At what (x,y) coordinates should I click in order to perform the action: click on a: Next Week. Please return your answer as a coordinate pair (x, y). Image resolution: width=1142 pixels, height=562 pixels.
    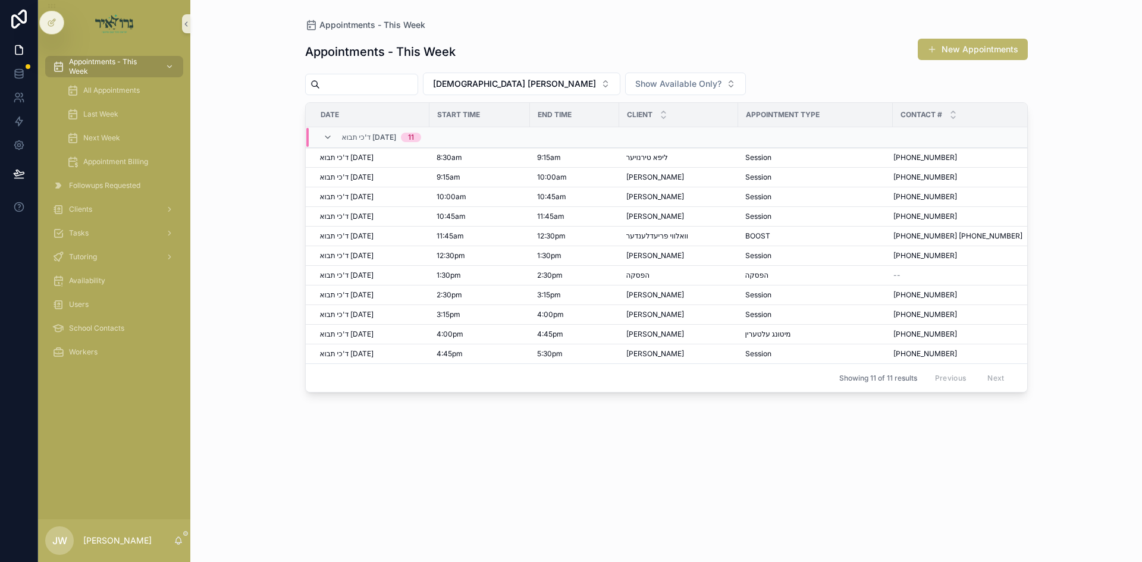
    Looking at the image, I should click on (121, 138).